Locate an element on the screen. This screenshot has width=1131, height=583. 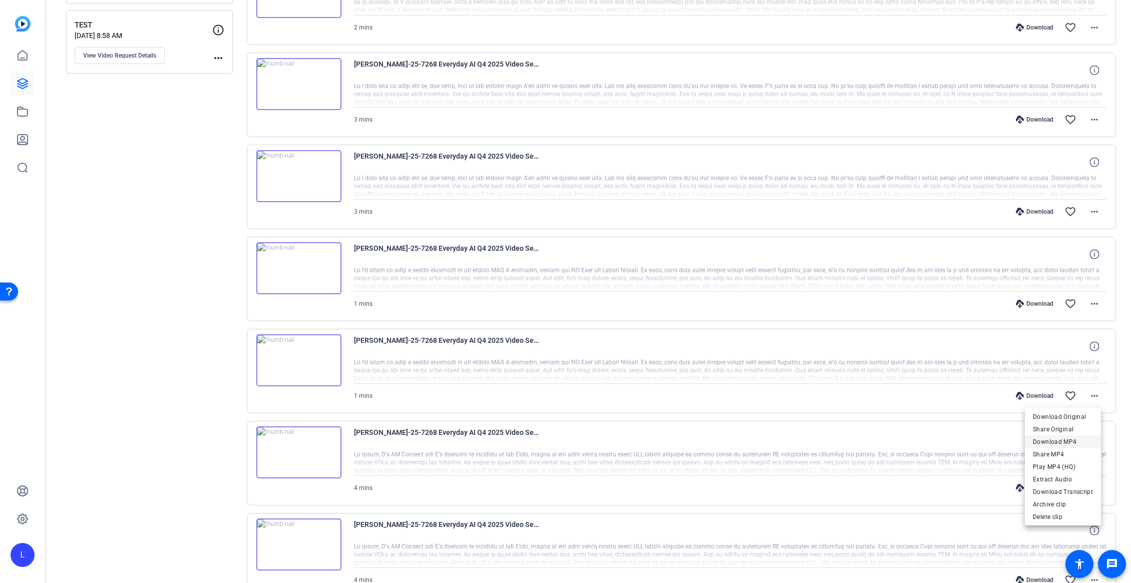
span: Download MP4 is located at coordinates (1063, 442).